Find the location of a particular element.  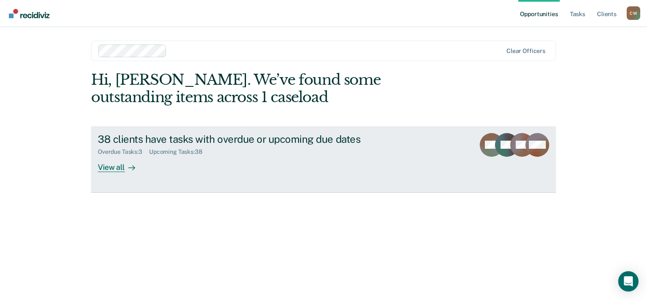

div: Open Intercom Messenger is located at coordinates (628, 281).